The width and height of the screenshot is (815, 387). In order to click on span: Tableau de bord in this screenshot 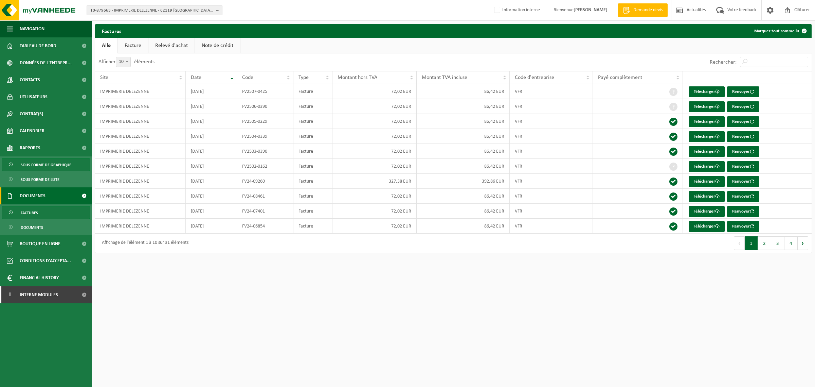, I will do `click(38, 46)`.